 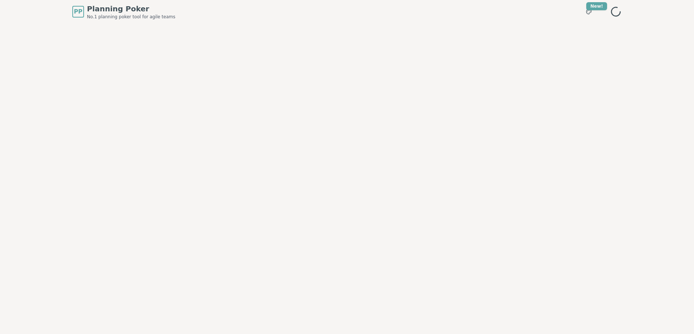 What do you see at coordinates (124, 12) in the screenshot?
I see `a: PPPlanning PokerNo.1 planning poker tool for agile teams` at bounding box center [124, 12].